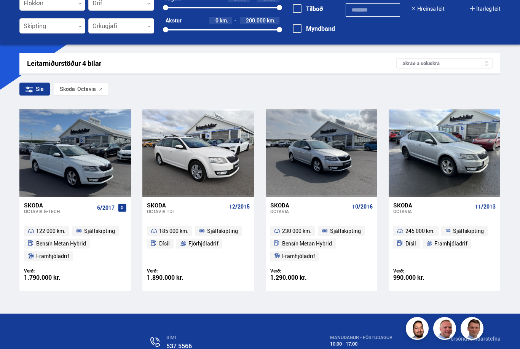 The height and width of the screenshot is (349, 520). I want to click on span: 122 000 km., so click(51, 231).